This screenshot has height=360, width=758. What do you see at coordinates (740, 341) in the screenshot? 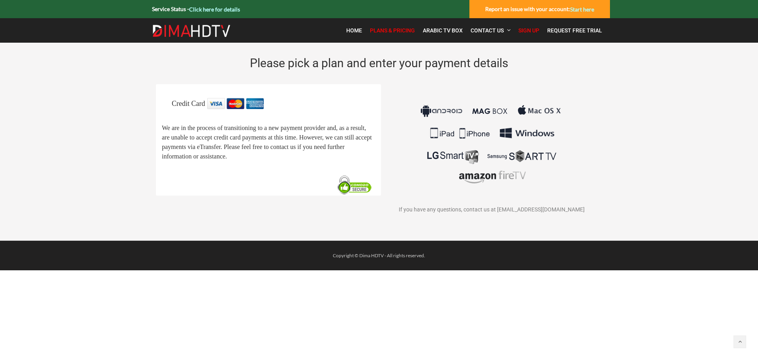
I see `a: Back to top` at bounding box center [740, 341].